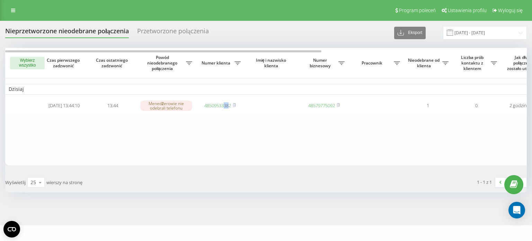  What do you see at coordinates (64, 63) in the screenshot?
I see `span: Czas pierwszego zadzwonić` at bounding box center [64, 63].